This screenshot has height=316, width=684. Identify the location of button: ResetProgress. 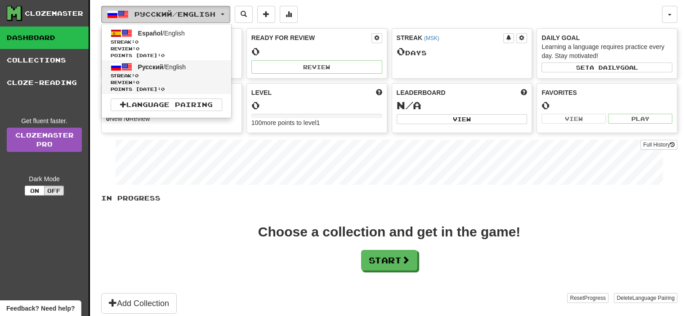
(588, 298).